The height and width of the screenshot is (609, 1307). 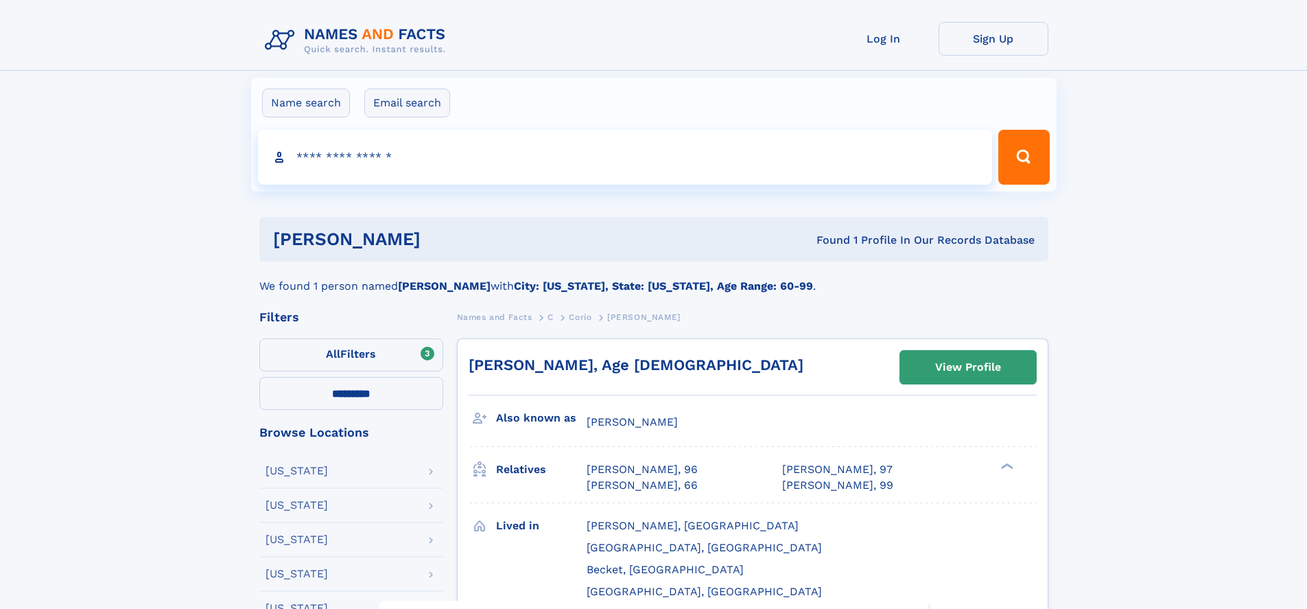 I want to click on a: View Profile, so click(x=968, y=367).